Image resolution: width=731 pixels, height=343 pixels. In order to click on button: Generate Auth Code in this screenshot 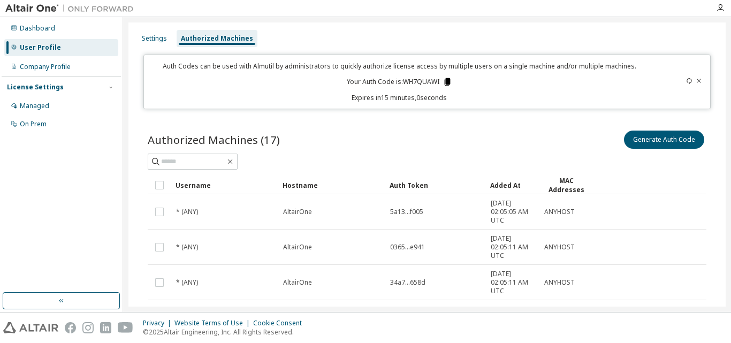, I will do `click(664, 140)`.